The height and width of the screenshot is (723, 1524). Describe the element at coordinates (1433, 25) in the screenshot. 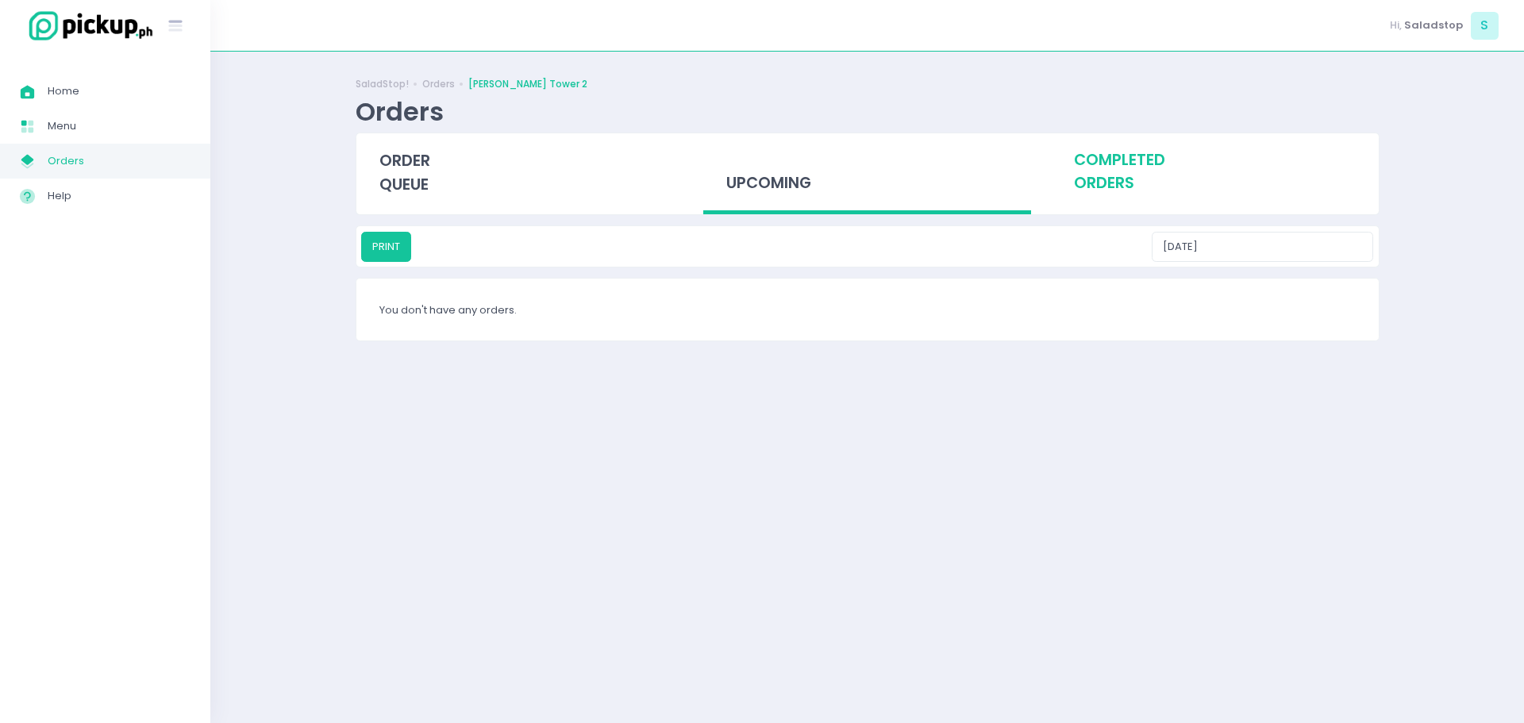

I see `span: Saladstop` at that location.